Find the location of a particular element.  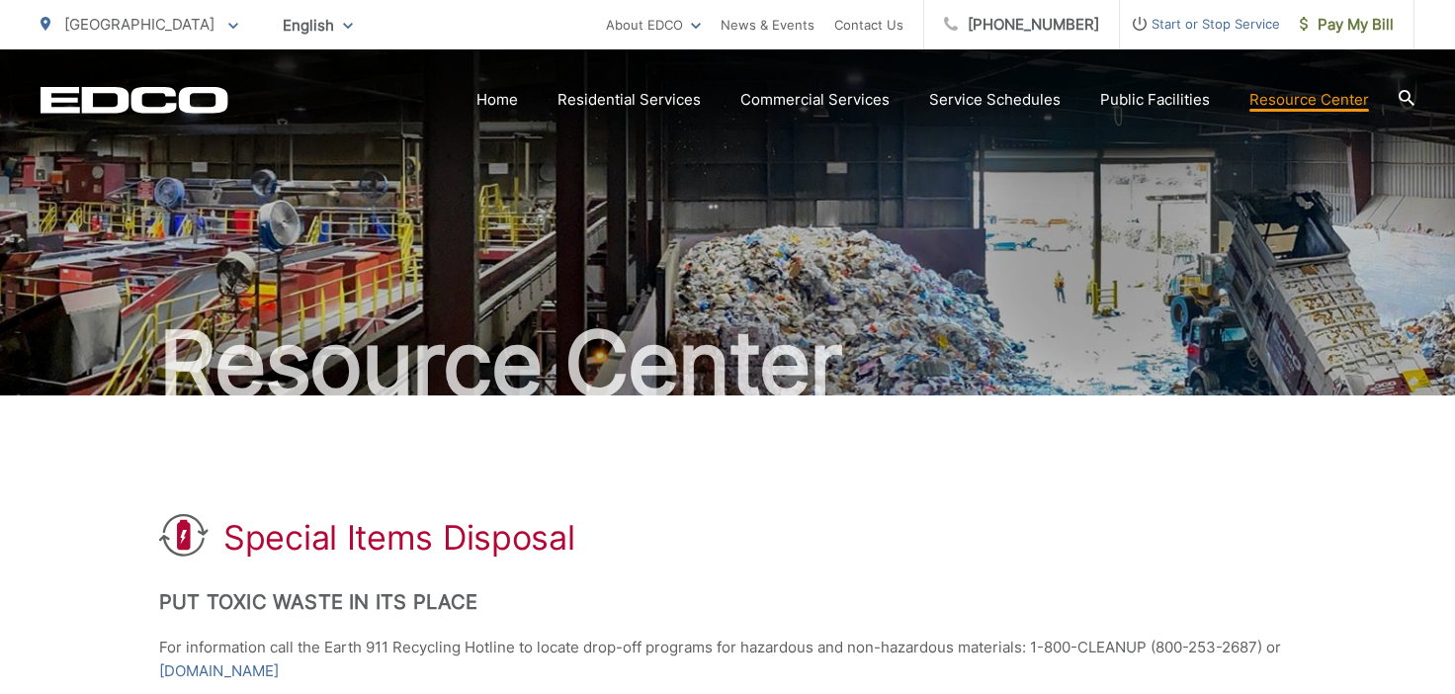

a: Service Schedules is located at coordinates (994, 100).